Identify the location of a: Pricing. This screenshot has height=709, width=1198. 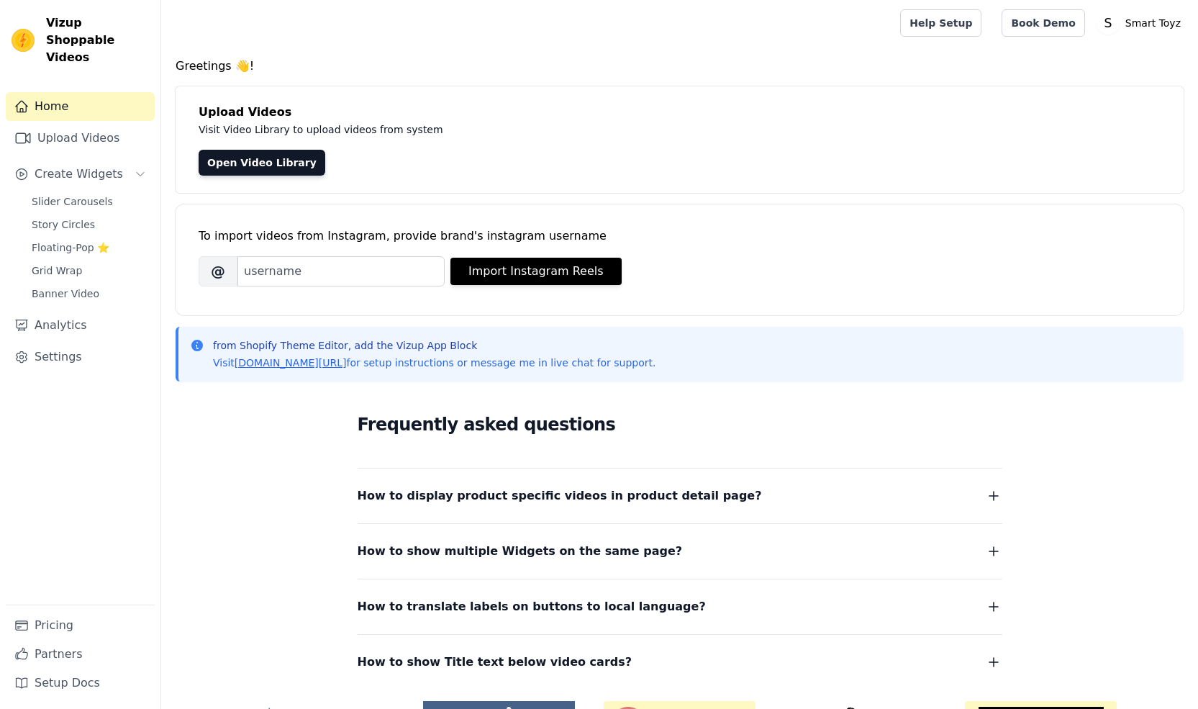
(80, 625).